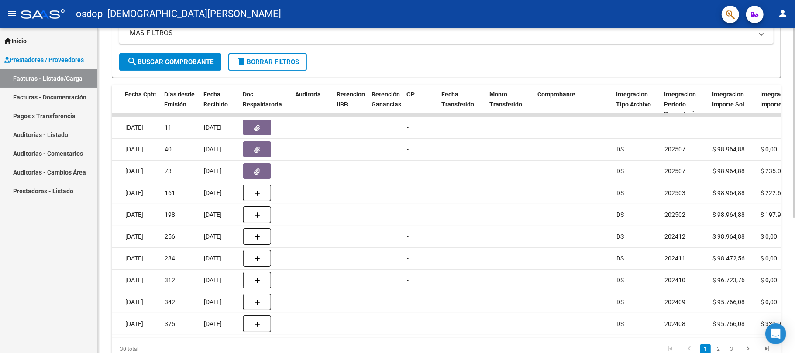 Image resolution: width=795 pixels, height=353 pixels. Describe the element at coordinates (241, 62) in the screenshot. I see `mat-icon: delete` at that location.